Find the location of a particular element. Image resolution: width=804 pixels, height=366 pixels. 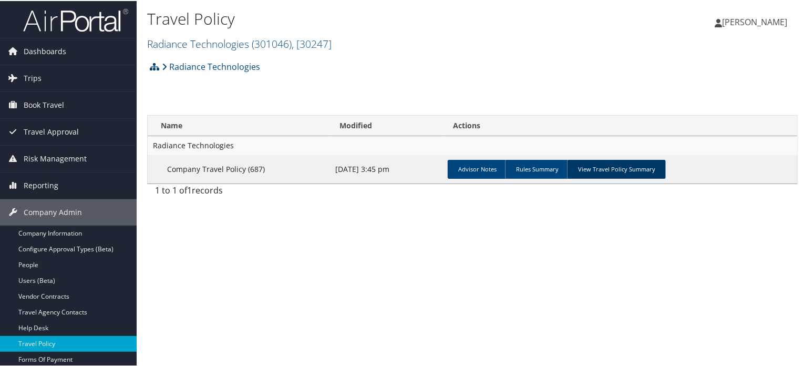

a: Rules Summary is located at coordinates (537, 168).